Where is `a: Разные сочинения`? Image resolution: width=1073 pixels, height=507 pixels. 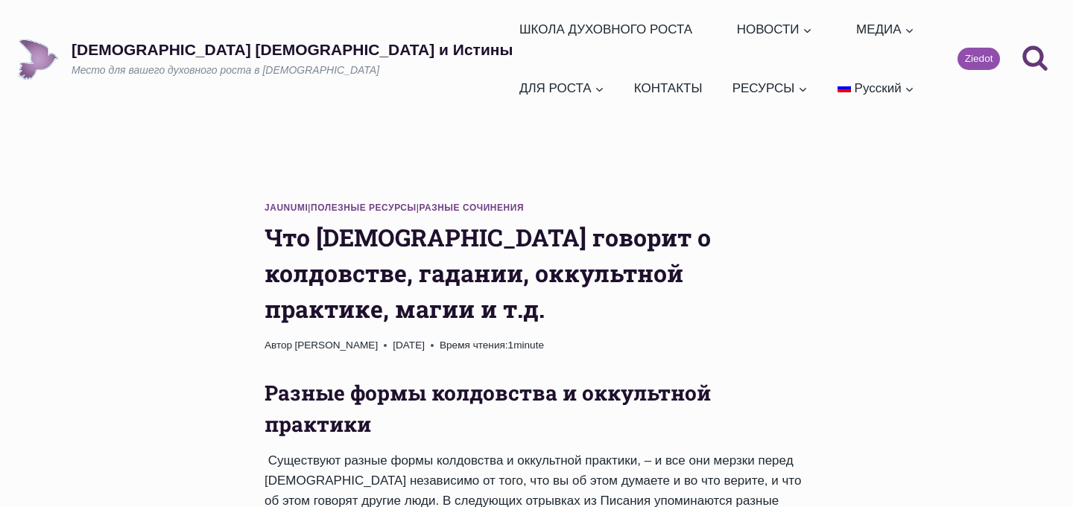 a: Разные сочинения is located at coordinates (471, 208).